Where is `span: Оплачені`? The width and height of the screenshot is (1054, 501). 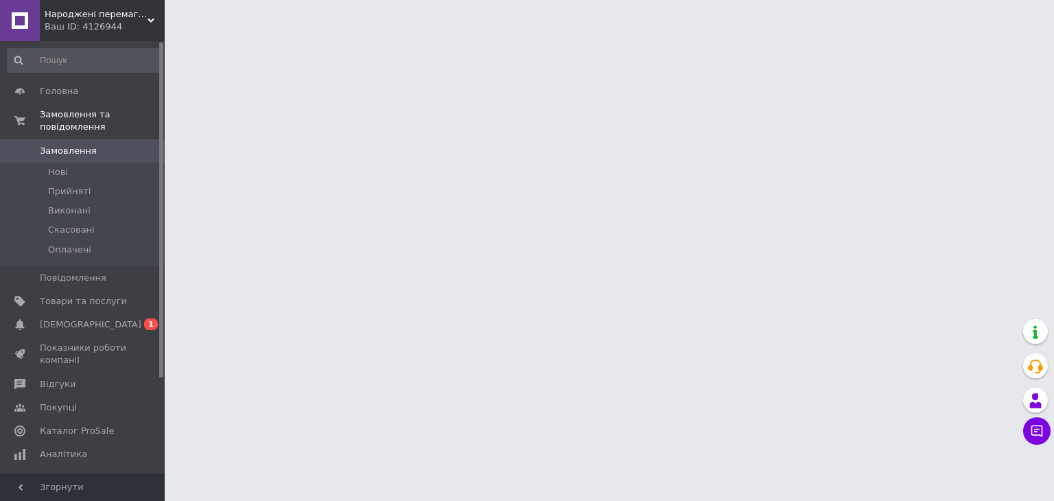
span: Оплачені is located at coordinates (69, 250).